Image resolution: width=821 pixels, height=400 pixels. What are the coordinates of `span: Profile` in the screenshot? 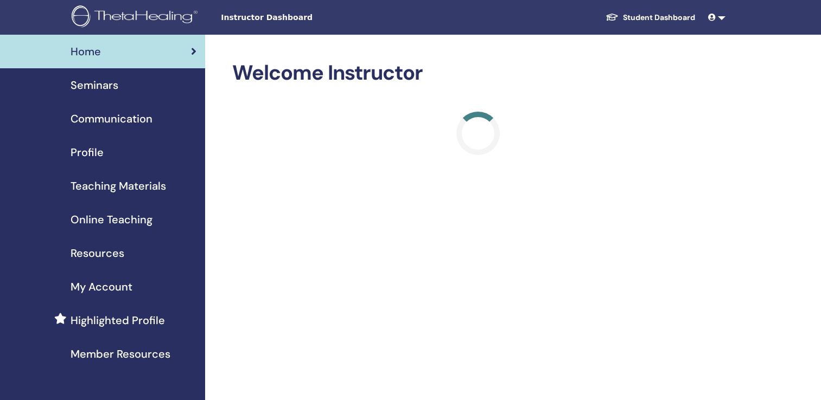 It's located at (87, 152).